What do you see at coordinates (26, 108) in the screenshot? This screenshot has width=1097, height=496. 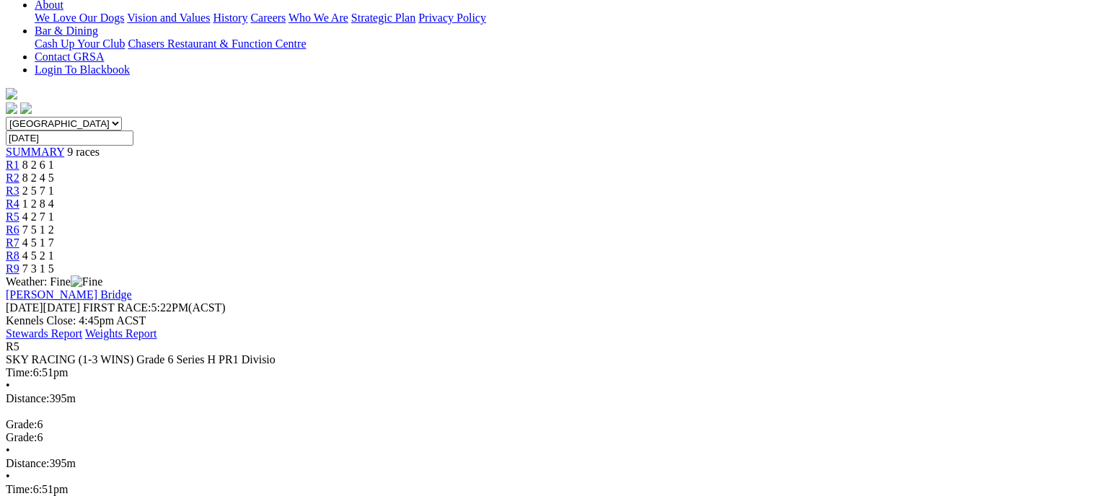 I see `img: twitter.svg` at bounding box center [26, 108].